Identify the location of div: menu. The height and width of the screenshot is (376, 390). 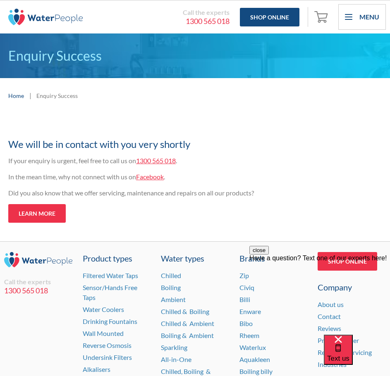
(362, 17).